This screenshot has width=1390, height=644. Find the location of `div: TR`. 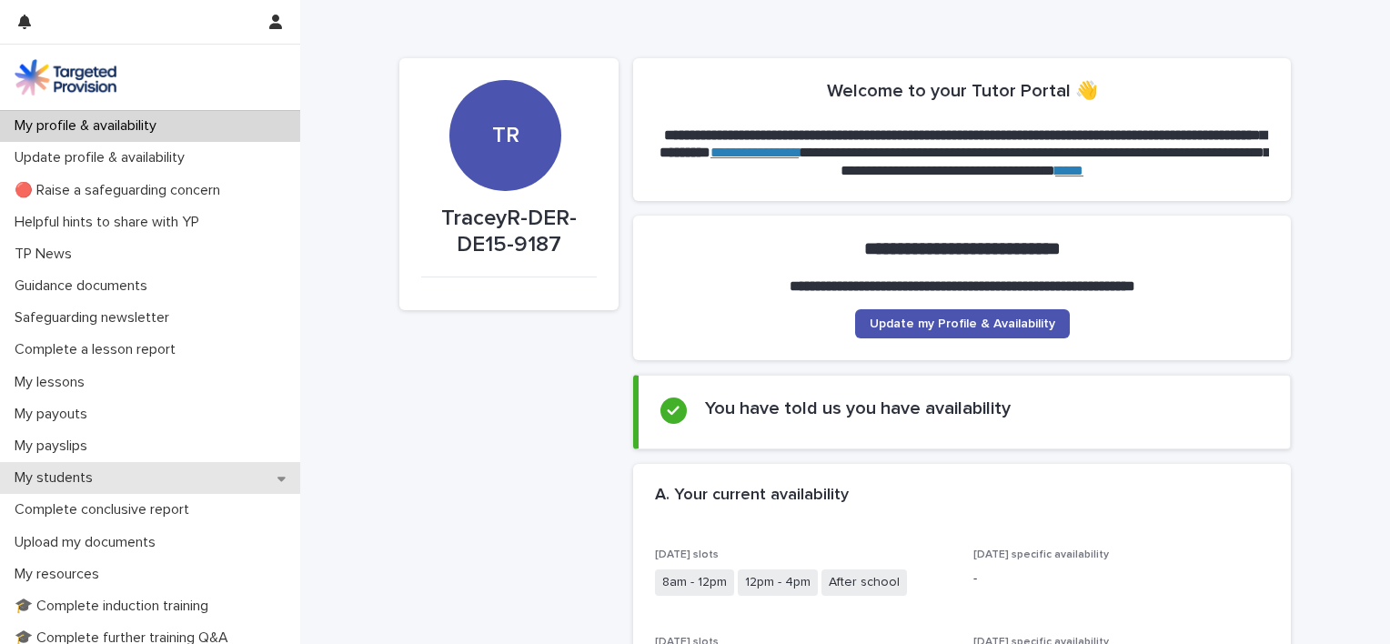

div: TR is located at coordinates (505, 80).